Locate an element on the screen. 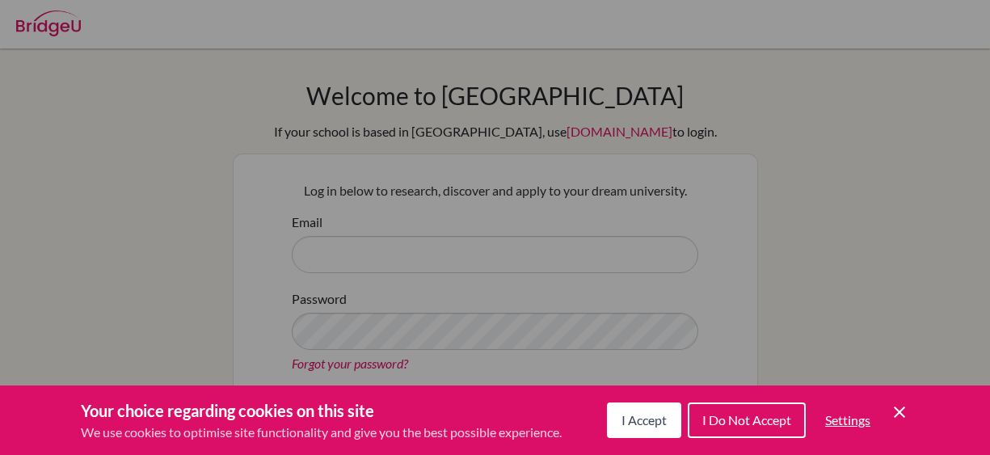  span: I Do Not Accept is located at coordinates (747, 420).